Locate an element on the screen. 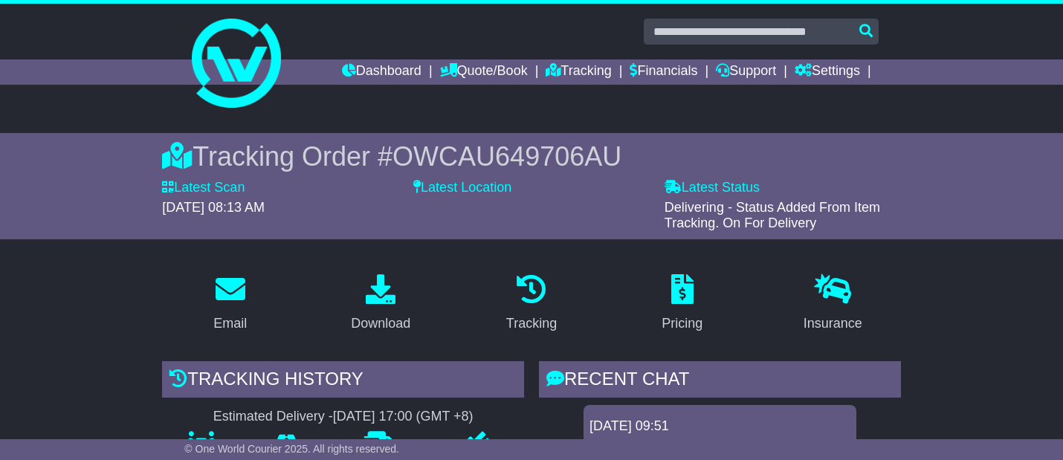  a: Financials is located at coordinates (663, 72).